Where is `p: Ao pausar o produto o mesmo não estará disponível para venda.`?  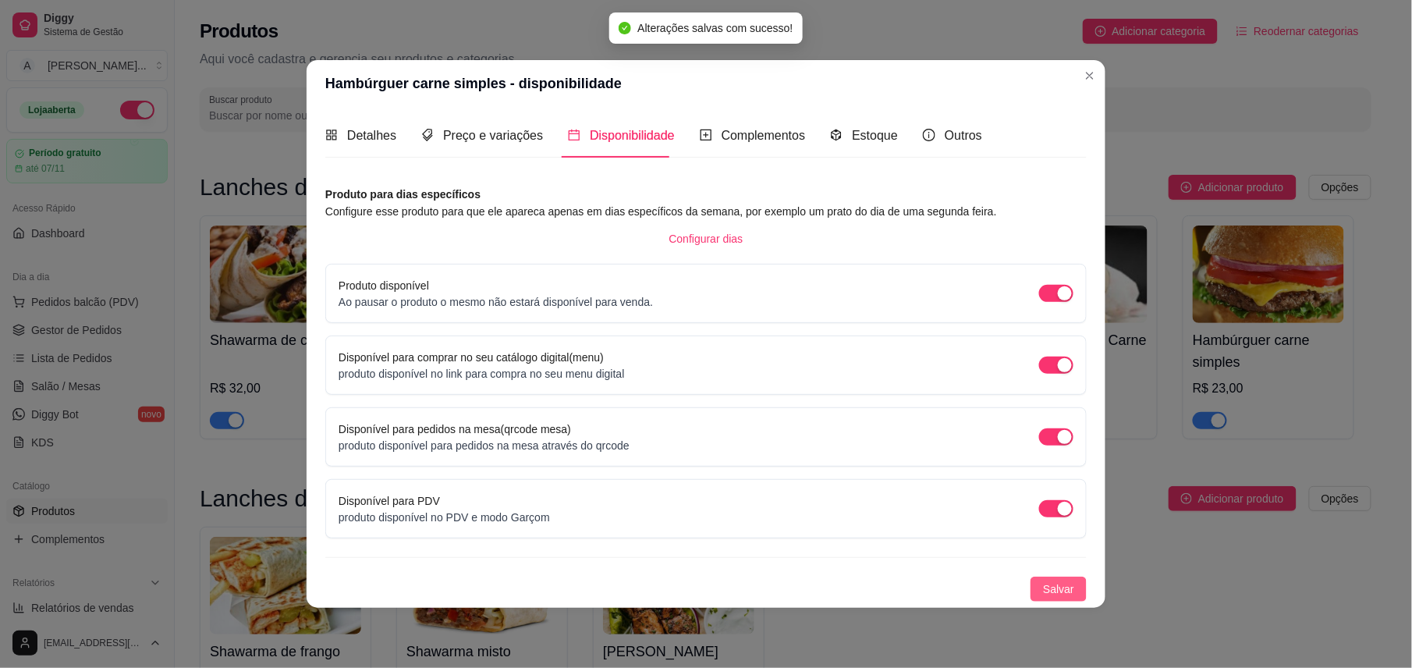 p: Ao pausar o produto o mesmo não estará disponível para venda. is located at coordinates (495, 302).